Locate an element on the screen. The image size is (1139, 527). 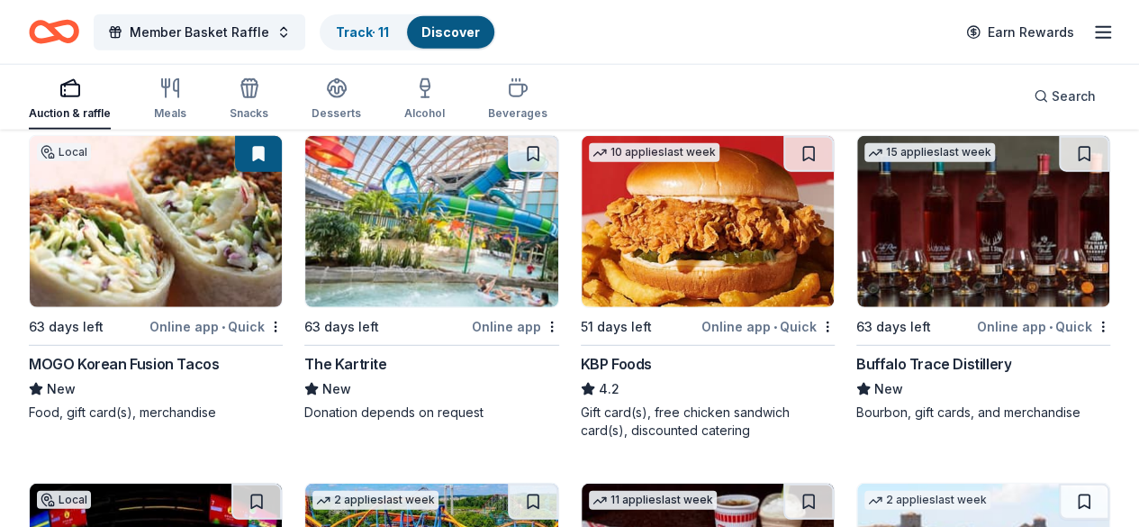
a: Image for KBP Foods10 applieslast week51 days leftOnline app•QuickKBP Foods4.2Gift card(s), free ... is located at coordinates (708, 287).